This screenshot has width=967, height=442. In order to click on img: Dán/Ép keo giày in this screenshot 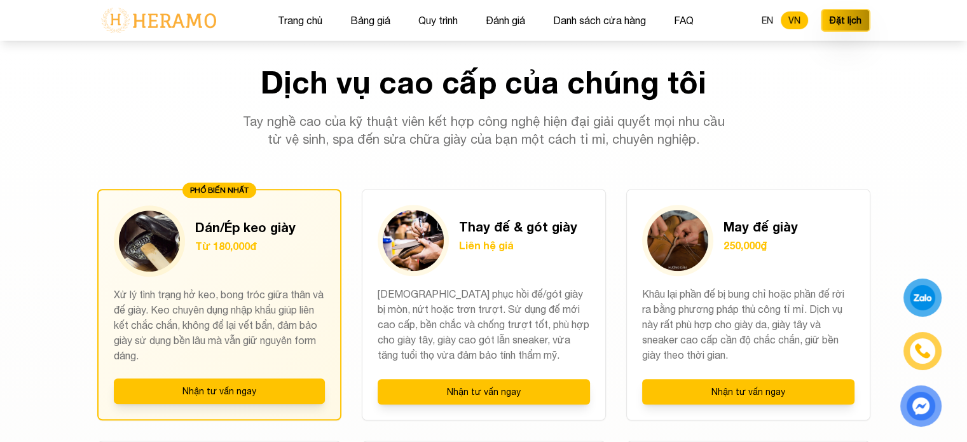, I will do `click(149, 241)`.